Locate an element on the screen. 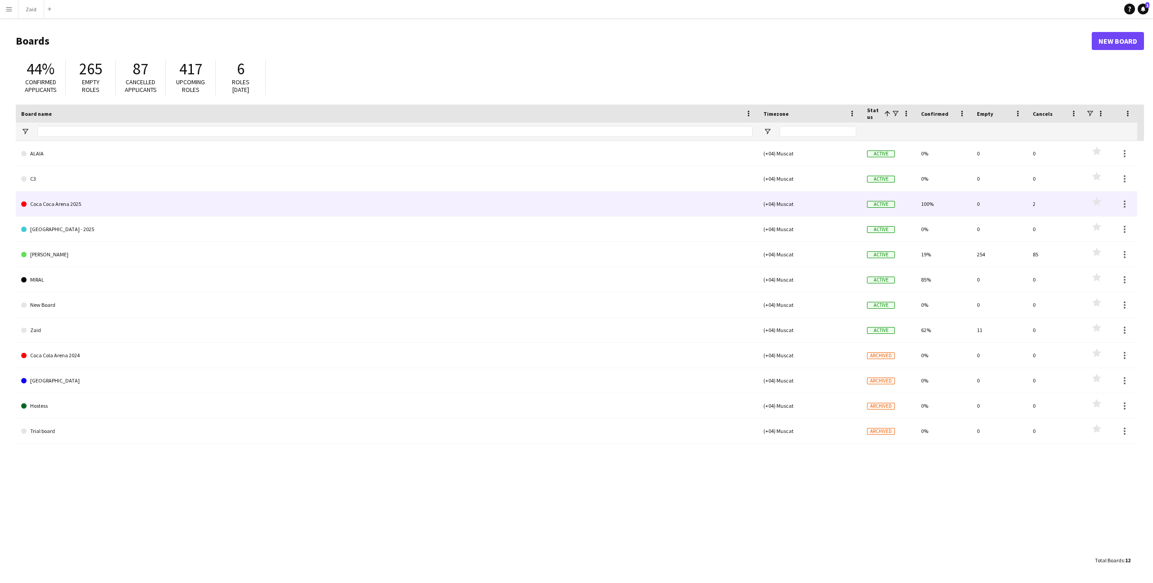  span: Confirmed is located at coordinates (934, 113).